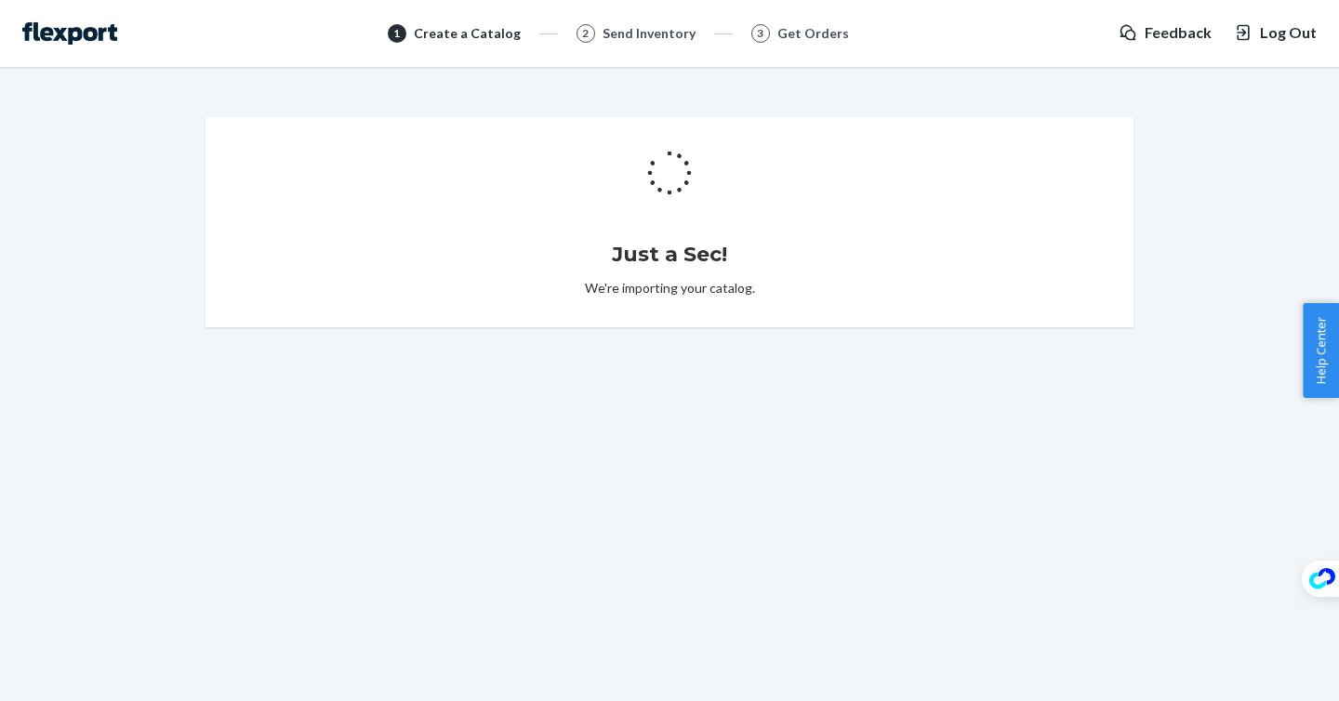 Image resolution: width=1339 pixels, height=701 pixels. I want to click on button: Help Center, so click(1321, 351).